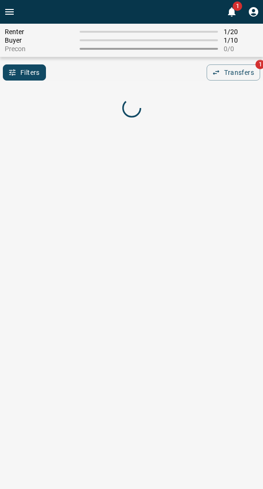 This screenshot has width=263, height=489. Describe the element at coordinates (254, 12) in the screenshot. I see `button: Profile` at that location.